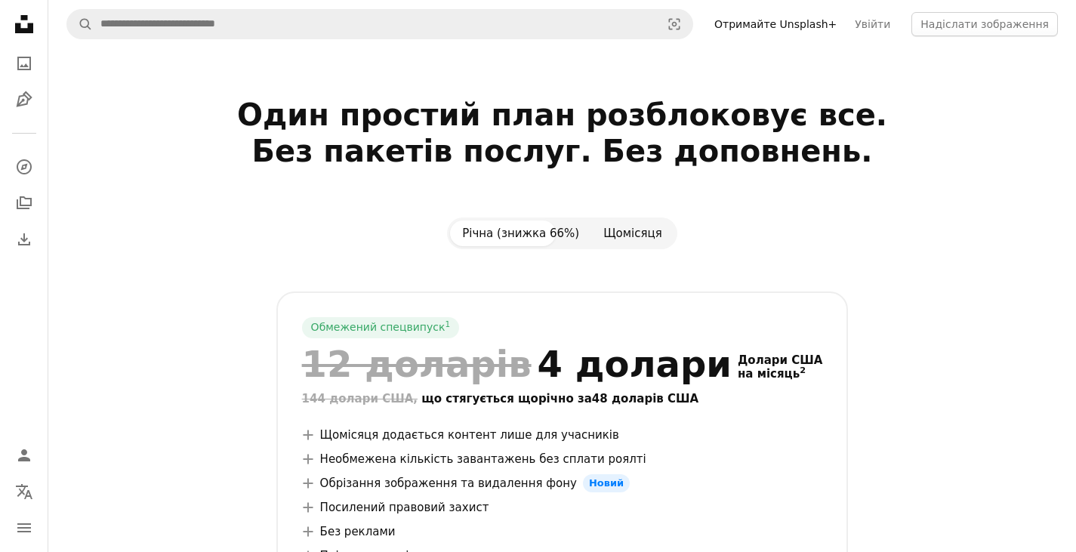 Image resolution: width=1076 pixels, height=552 pixels. I want to click on font: Один простий план розблоковує все., so click(562, 115).